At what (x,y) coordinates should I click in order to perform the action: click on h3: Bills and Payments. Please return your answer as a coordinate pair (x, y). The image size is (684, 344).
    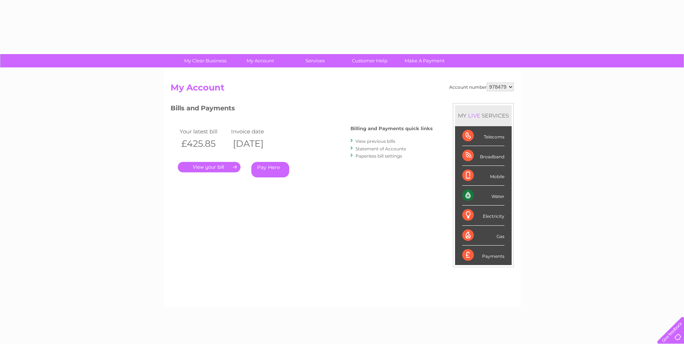
    Looking at the image, I should click on (301, 109).